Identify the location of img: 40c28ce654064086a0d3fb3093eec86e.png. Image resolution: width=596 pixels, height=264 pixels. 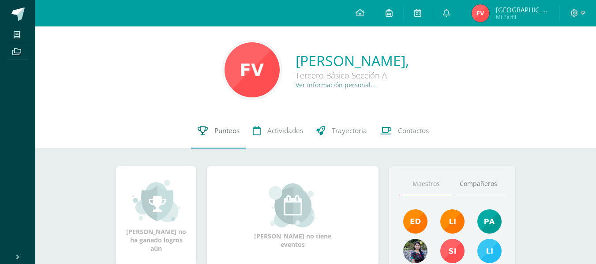
(489, 221).